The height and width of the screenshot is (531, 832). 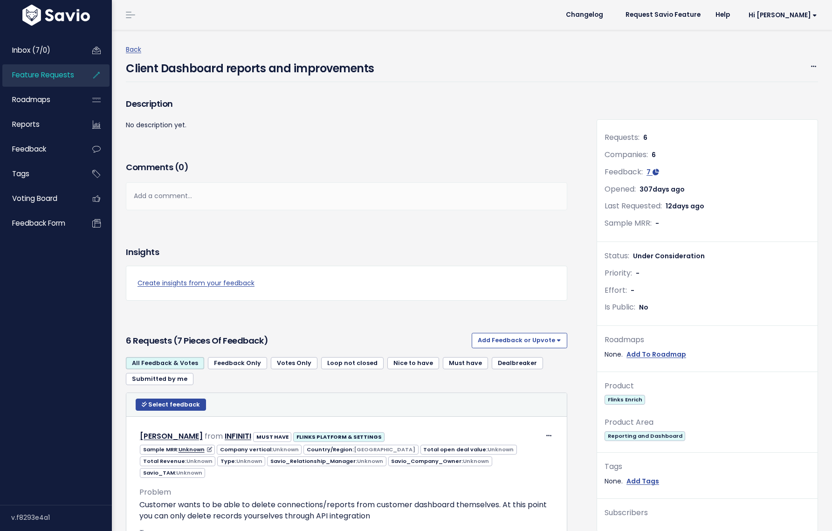 I want to click on div: Roadmaps, so click(x=707, y=340).